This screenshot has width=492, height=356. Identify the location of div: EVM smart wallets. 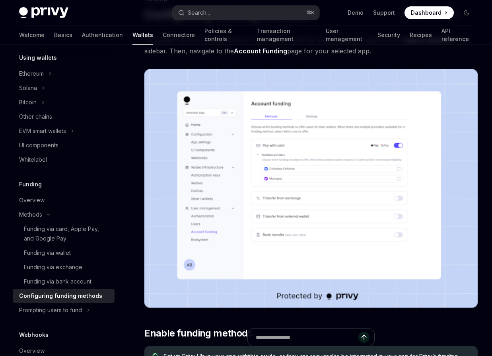
(43, 131).